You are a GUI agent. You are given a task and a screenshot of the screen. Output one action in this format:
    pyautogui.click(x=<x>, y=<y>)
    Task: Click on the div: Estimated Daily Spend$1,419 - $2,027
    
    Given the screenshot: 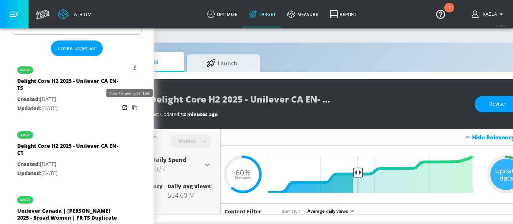 What is the action you would take?
    pyautogui.click(x=166, y=165)
    